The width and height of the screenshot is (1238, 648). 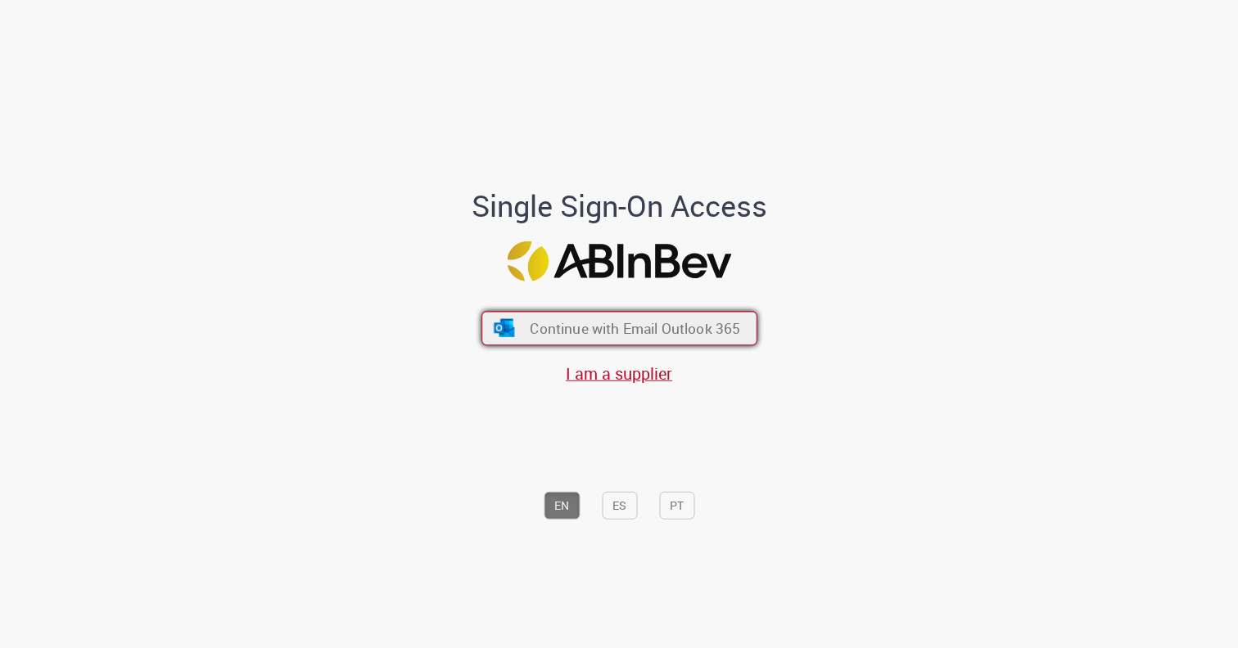 I want to click on h1: Single Sign-On Access, so click(x=619, y=206).